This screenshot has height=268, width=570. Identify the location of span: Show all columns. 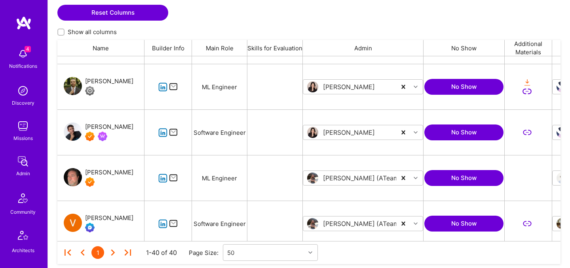
(92, 32).